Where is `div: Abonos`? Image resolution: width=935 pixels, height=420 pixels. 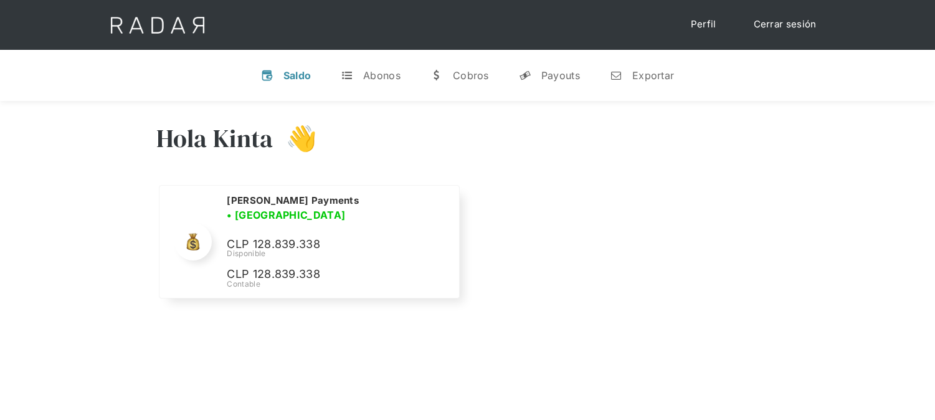
div: Abonos is located at coordinates (382, 75).